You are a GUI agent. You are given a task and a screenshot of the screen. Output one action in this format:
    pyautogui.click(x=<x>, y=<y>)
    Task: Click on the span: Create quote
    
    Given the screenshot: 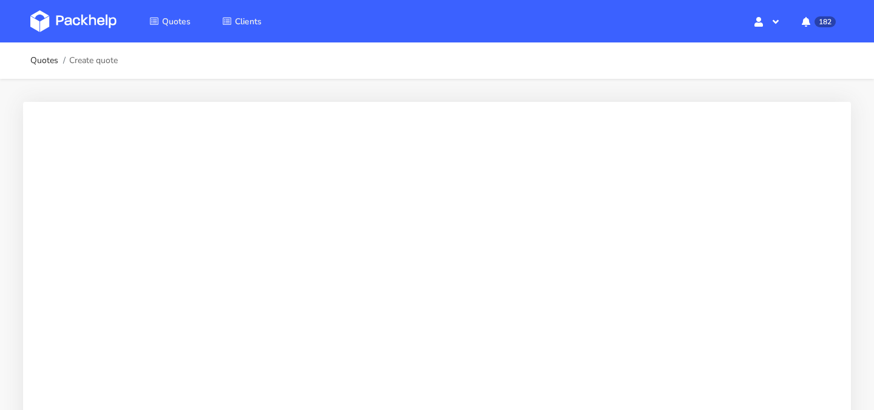 What is the action you would take?
    pyautogui.click(x=93, y=61)
    